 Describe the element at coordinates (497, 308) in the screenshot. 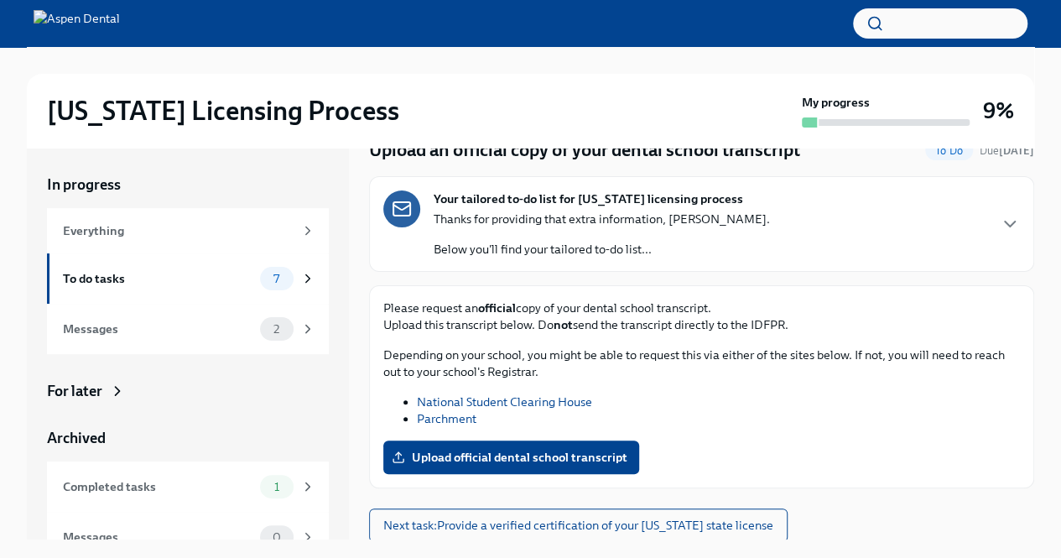

I see `strong: official` at that location.